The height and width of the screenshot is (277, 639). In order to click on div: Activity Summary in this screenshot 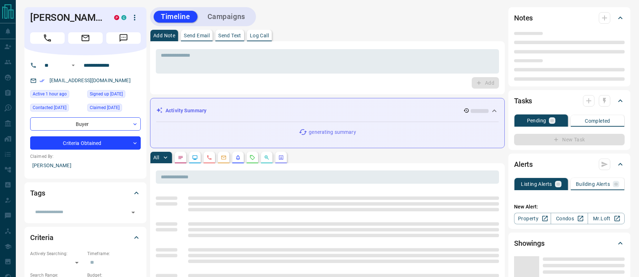, I will do `click(327, 111)`.